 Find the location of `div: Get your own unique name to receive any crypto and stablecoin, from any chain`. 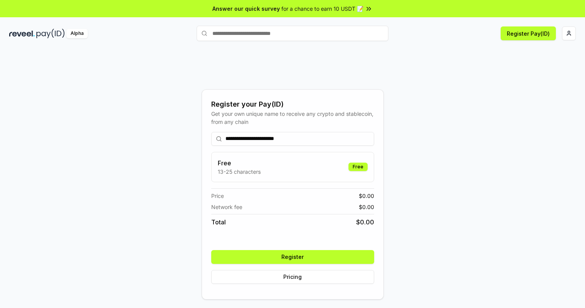

div: Get your own unique name to receive any crypto and stablecoin, from any chain is located at coordinates (292, 118).